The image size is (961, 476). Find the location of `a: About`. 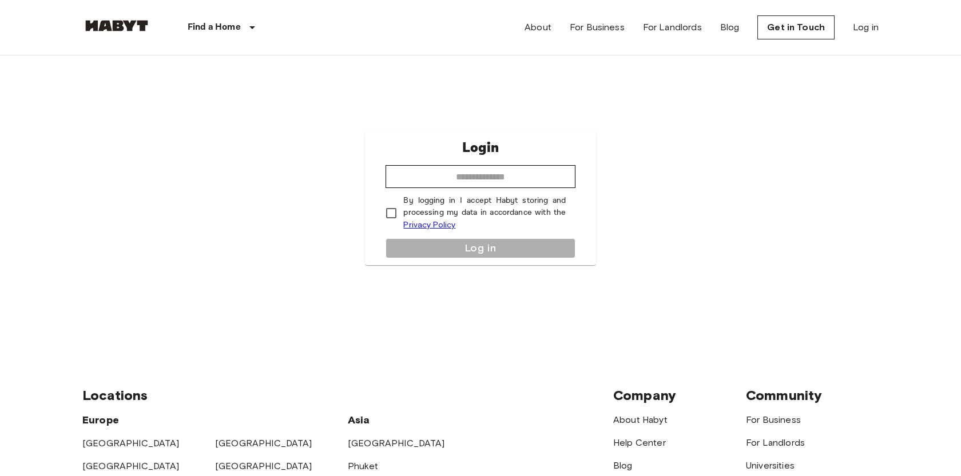

a: About is located at coordinates (538, 27).